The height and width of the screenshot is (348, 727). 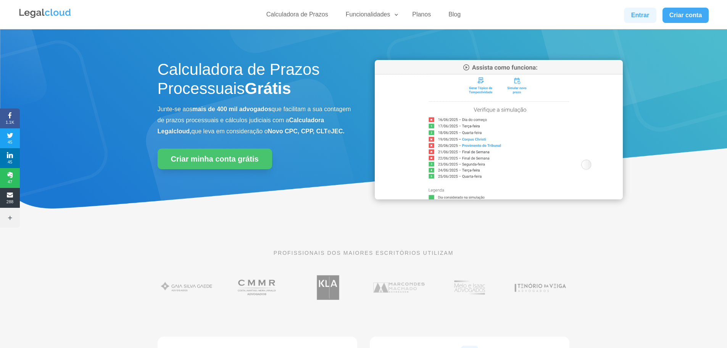 I want to click on p: PROFISSIONAIS DOS MAIORES ESCRITÓRIOS UTILIZAM, so click(x=364, y=253).